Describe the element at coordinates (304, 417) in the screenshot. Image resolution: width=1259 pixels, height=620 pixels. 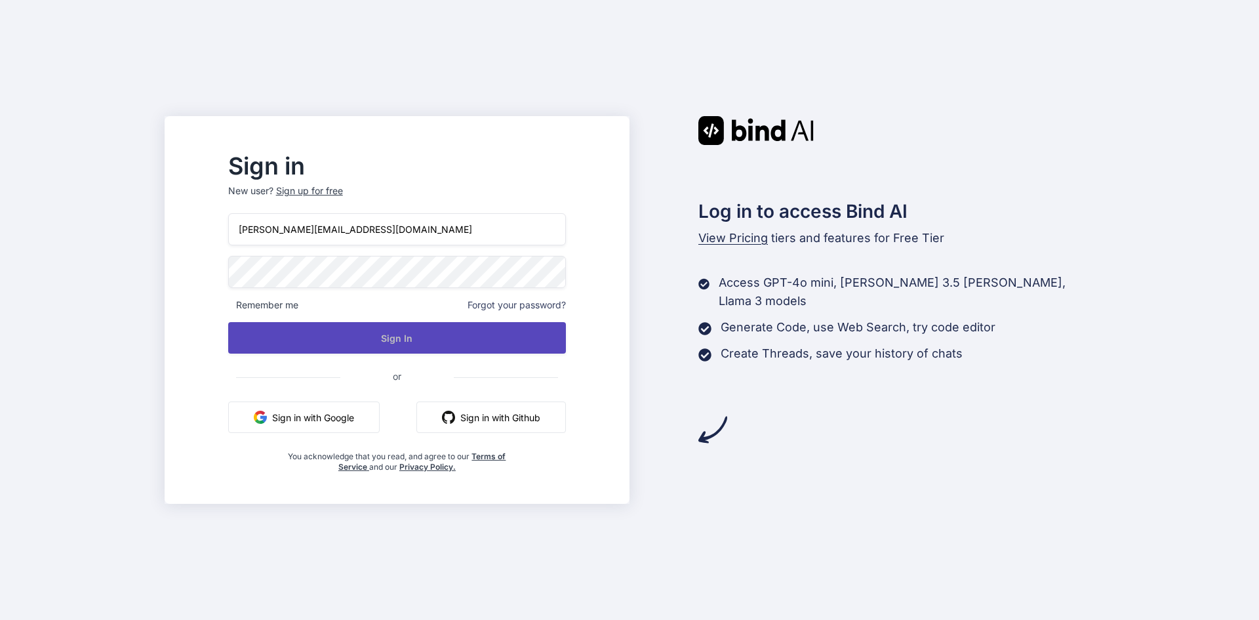
I see `button: Sign in with Google` at that location.